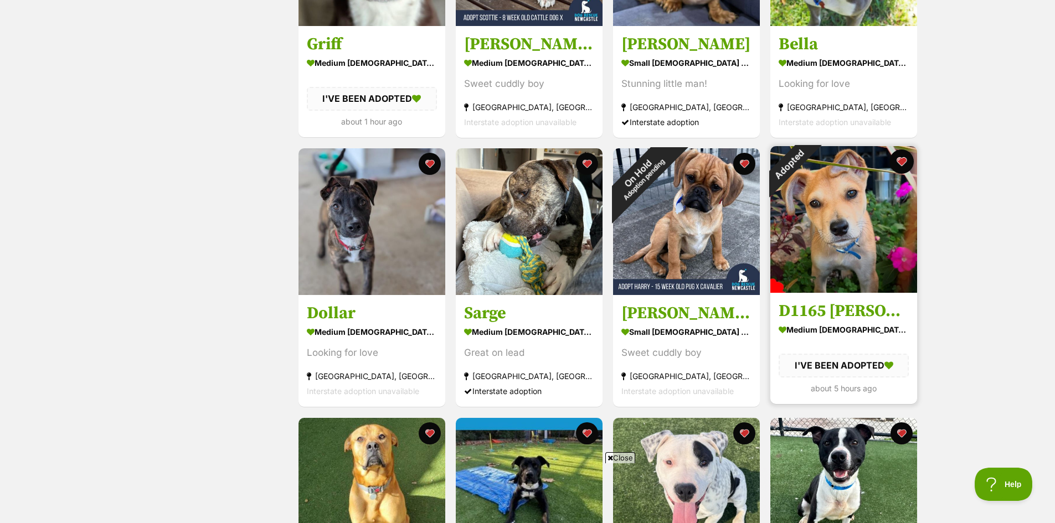  I want to click on a: Adopted, so click(844, 290).